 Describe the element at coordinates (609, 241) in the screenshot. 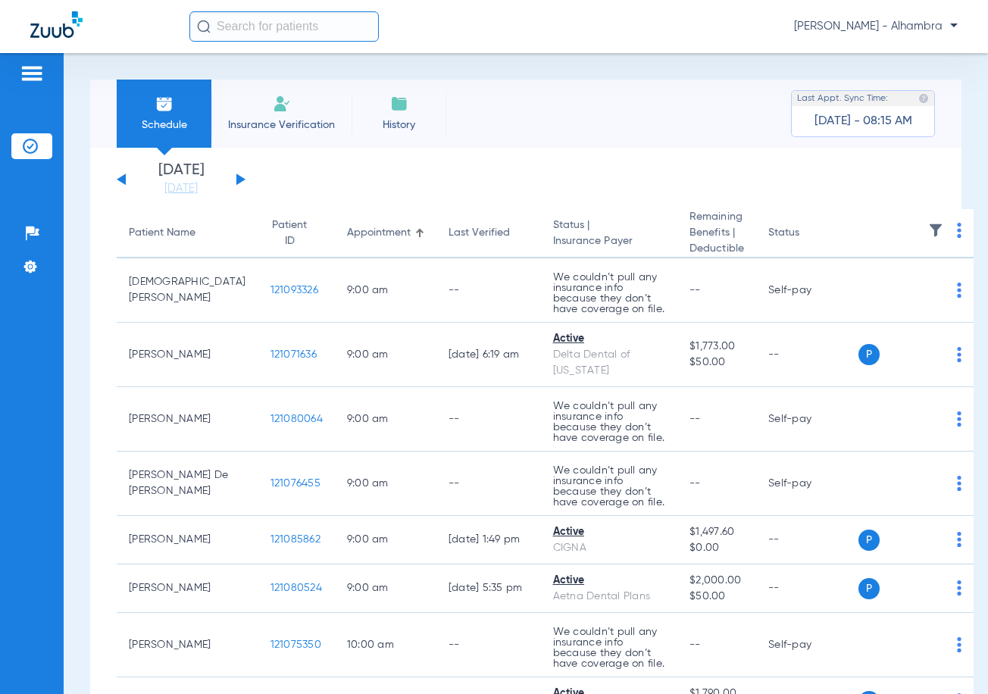

I see `span: Insurance Payer` at that location.